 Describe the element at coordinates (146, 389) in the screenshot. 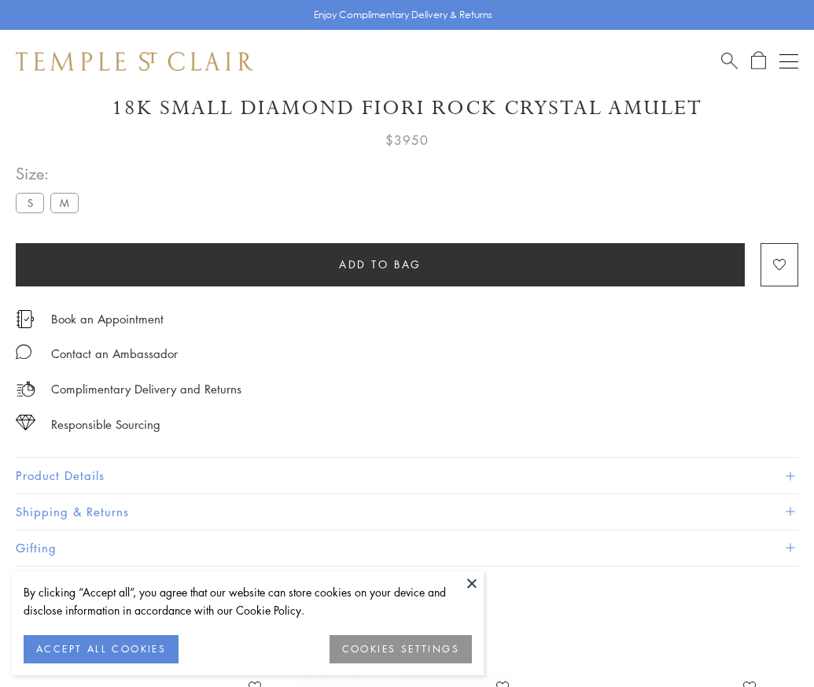

I see `p: Complimentary Delivery and Returns` at that location.